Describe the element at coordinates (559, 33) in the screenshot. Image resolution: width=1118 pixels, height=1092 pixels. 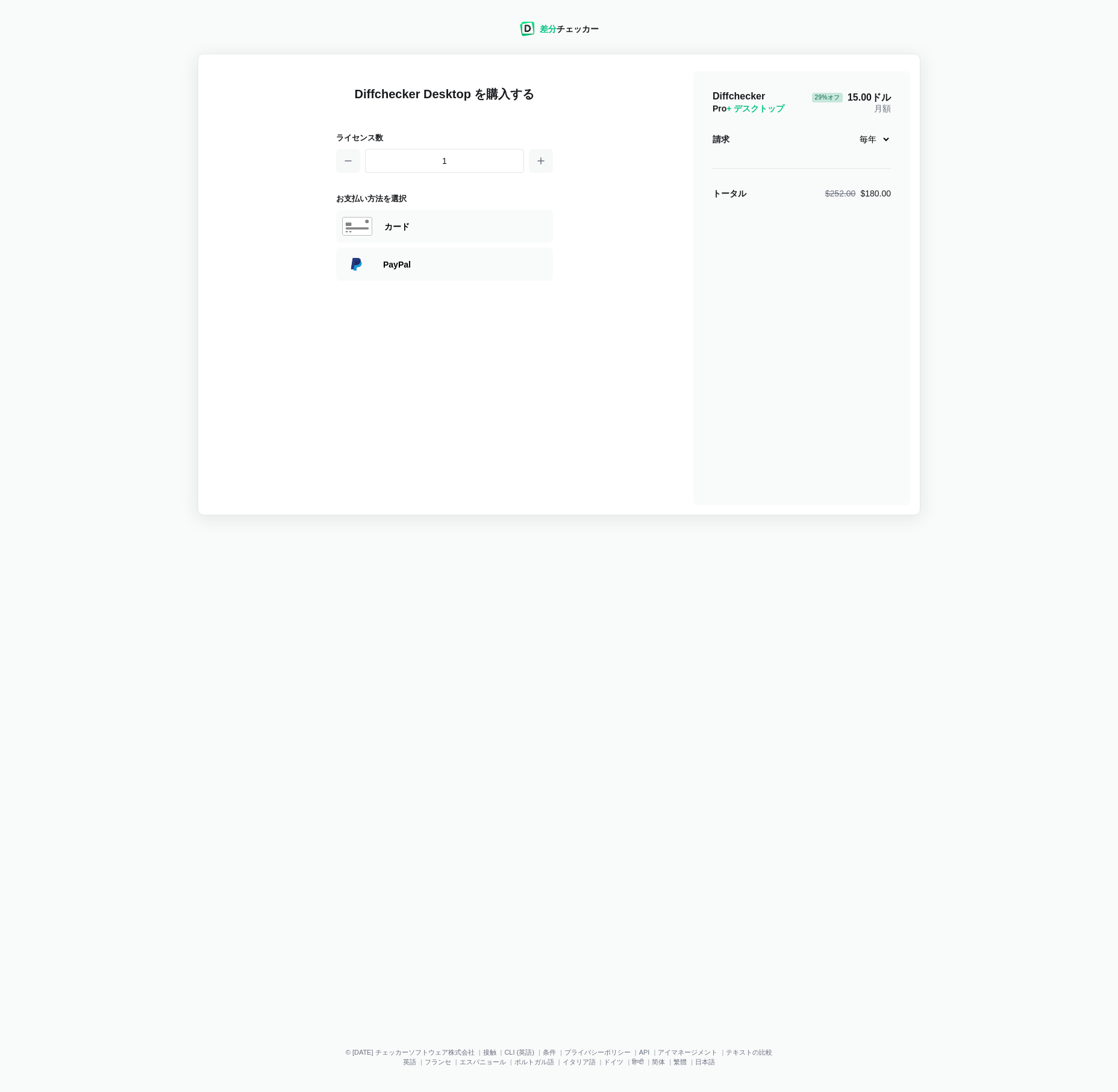
I see `a: ディフチェッカーのロゴ差分チェッカー` at that location.